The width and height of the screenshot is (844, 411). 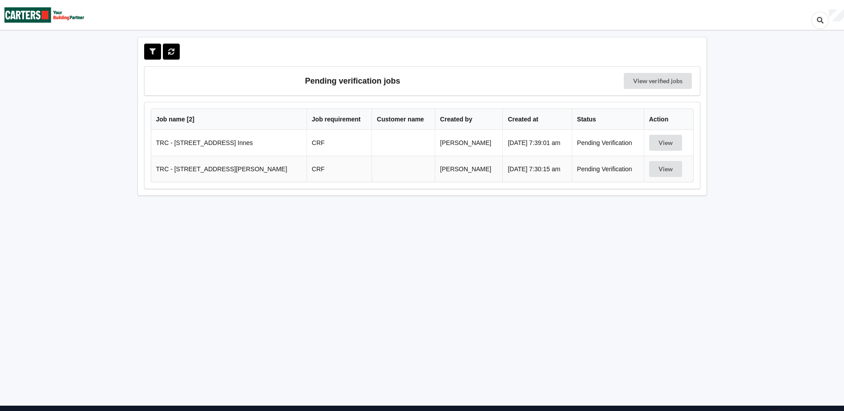 What do you see at coordinates (353, 81) in the screenshot?
I see `h3: Pending verification jobs` at bounding box center [353, 81].